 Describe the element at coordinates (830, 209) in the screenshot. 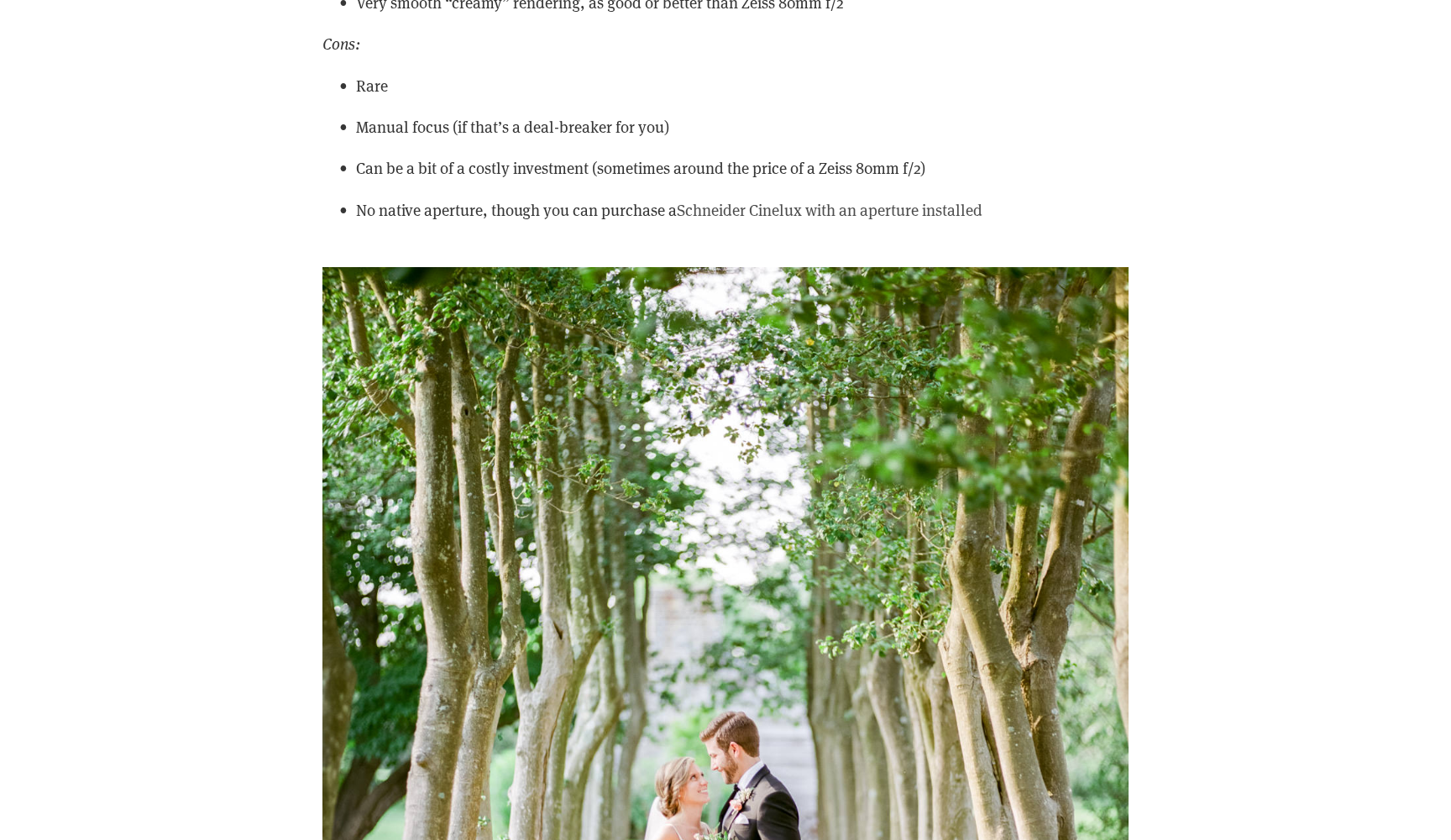

I see `a: Schneider Cinelux with an aperture installed` at that location.